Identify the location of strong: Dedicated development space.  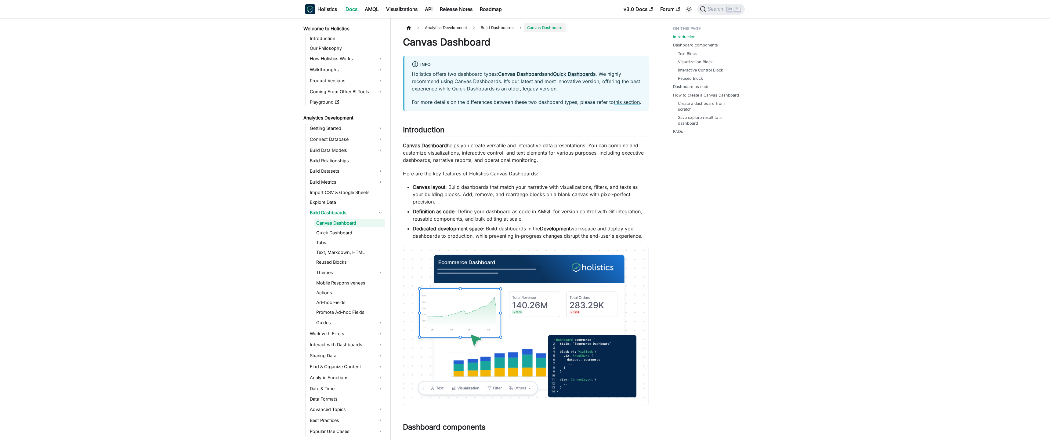
(448, 228).